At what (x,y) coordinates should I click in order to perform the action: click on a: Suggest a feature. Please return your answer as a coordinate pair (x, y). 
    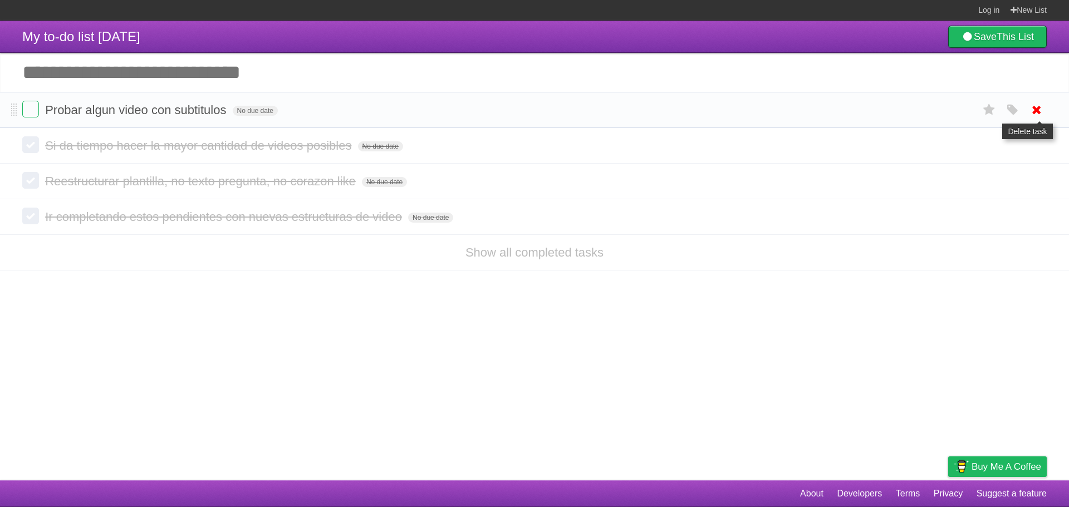
    Looking at the image, I should click on (1011, 494).